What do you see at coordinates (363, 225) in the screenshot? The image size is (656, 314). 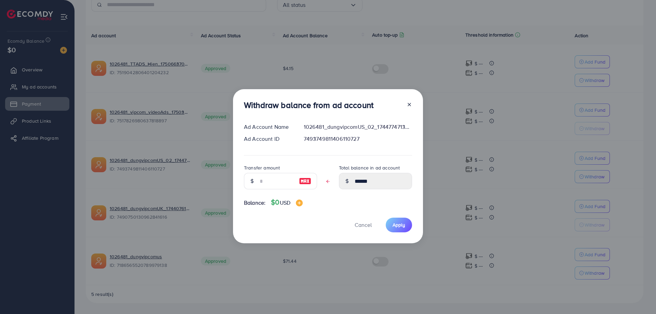 I see `button: Cancel` at bounding box center [363, 225].